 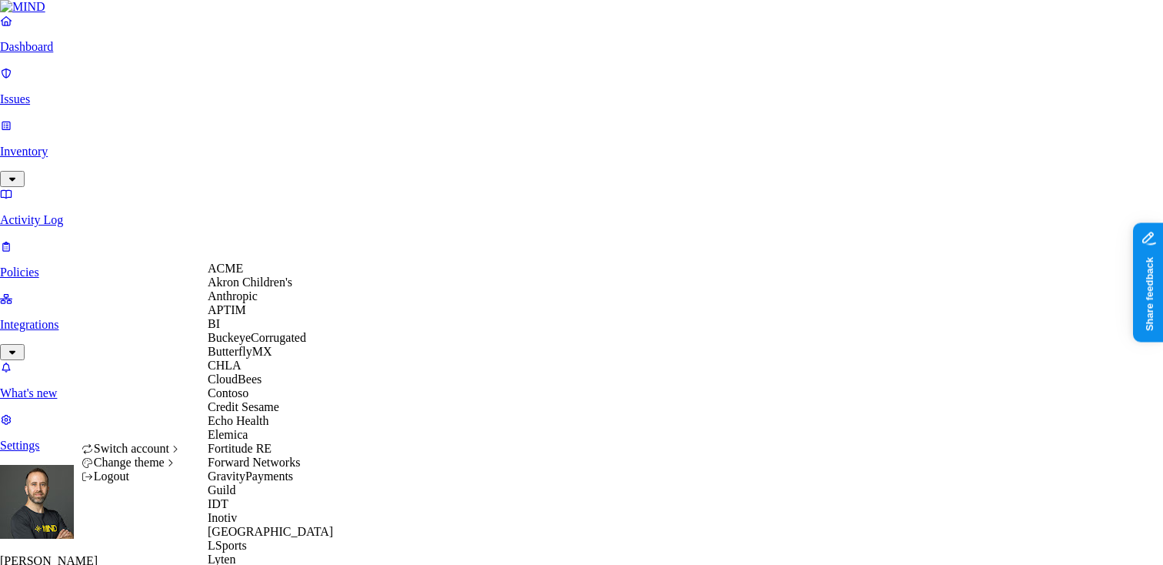 What do you see at coordinates (254, 462) in the screenshot?
I see `span: Forward Networks` at bounding box center [254, 462].